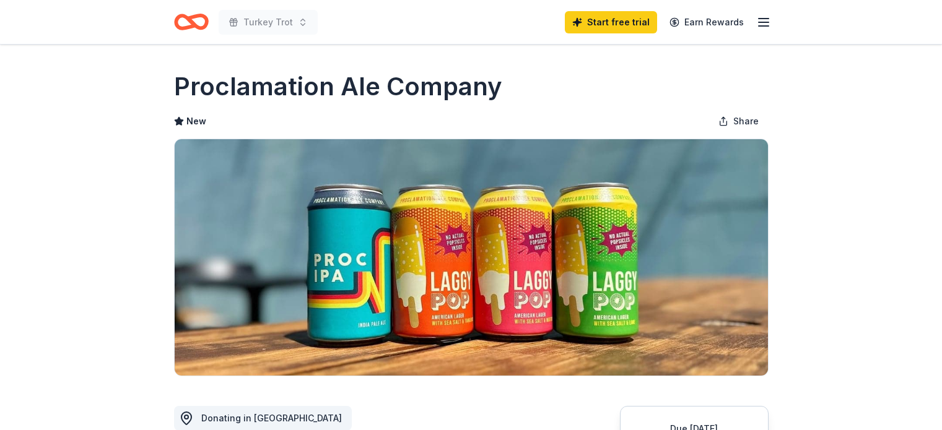 This screenshot has width=942, height=430. Describe the element at coordinates (610, 22) in the screenshot. I see `a: Start free trial` at that location.